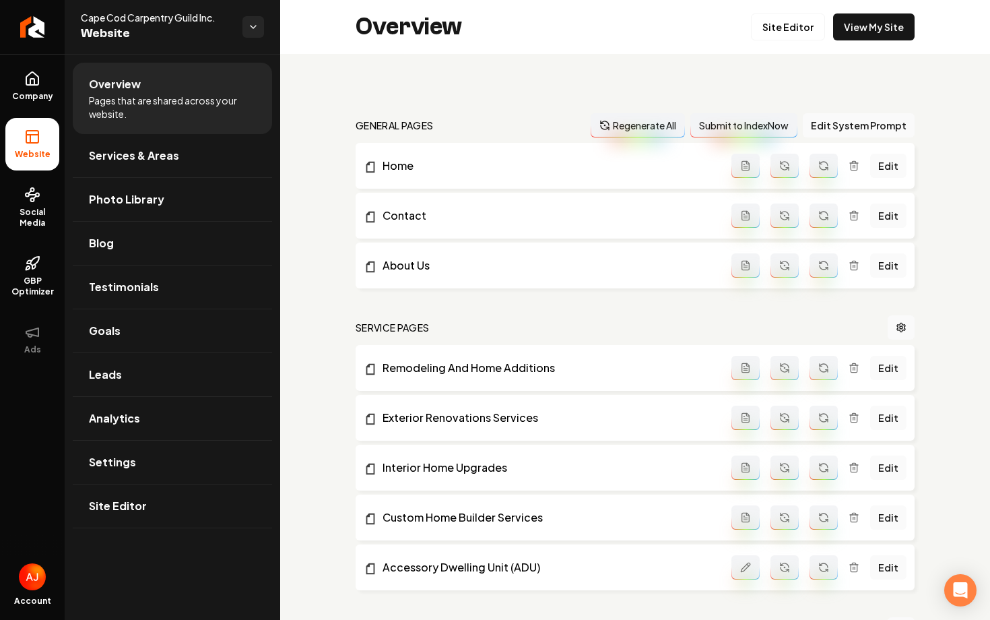 The image size is (990, 620). What do you see at coordinates (32, 577) in the screenshot?
I see `button: Open user button` at bounding box center [32, 577].